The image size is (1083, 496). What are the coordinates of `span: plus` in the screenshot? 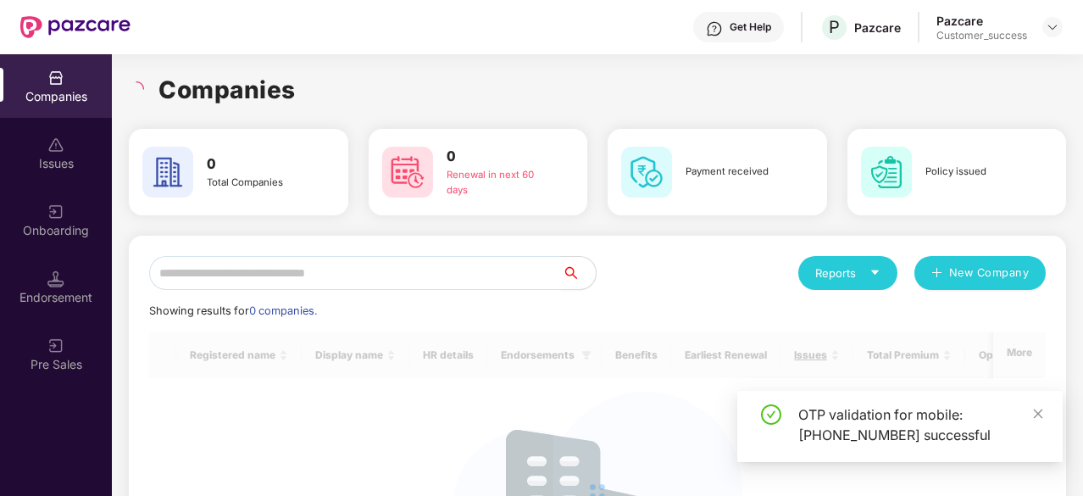 It's located at (937, 274).